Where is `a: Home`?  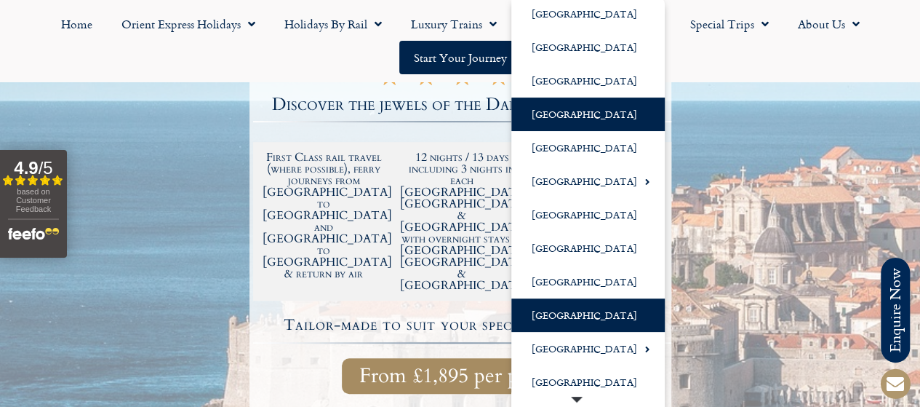
a: Home is located at coordinates (76, 24).